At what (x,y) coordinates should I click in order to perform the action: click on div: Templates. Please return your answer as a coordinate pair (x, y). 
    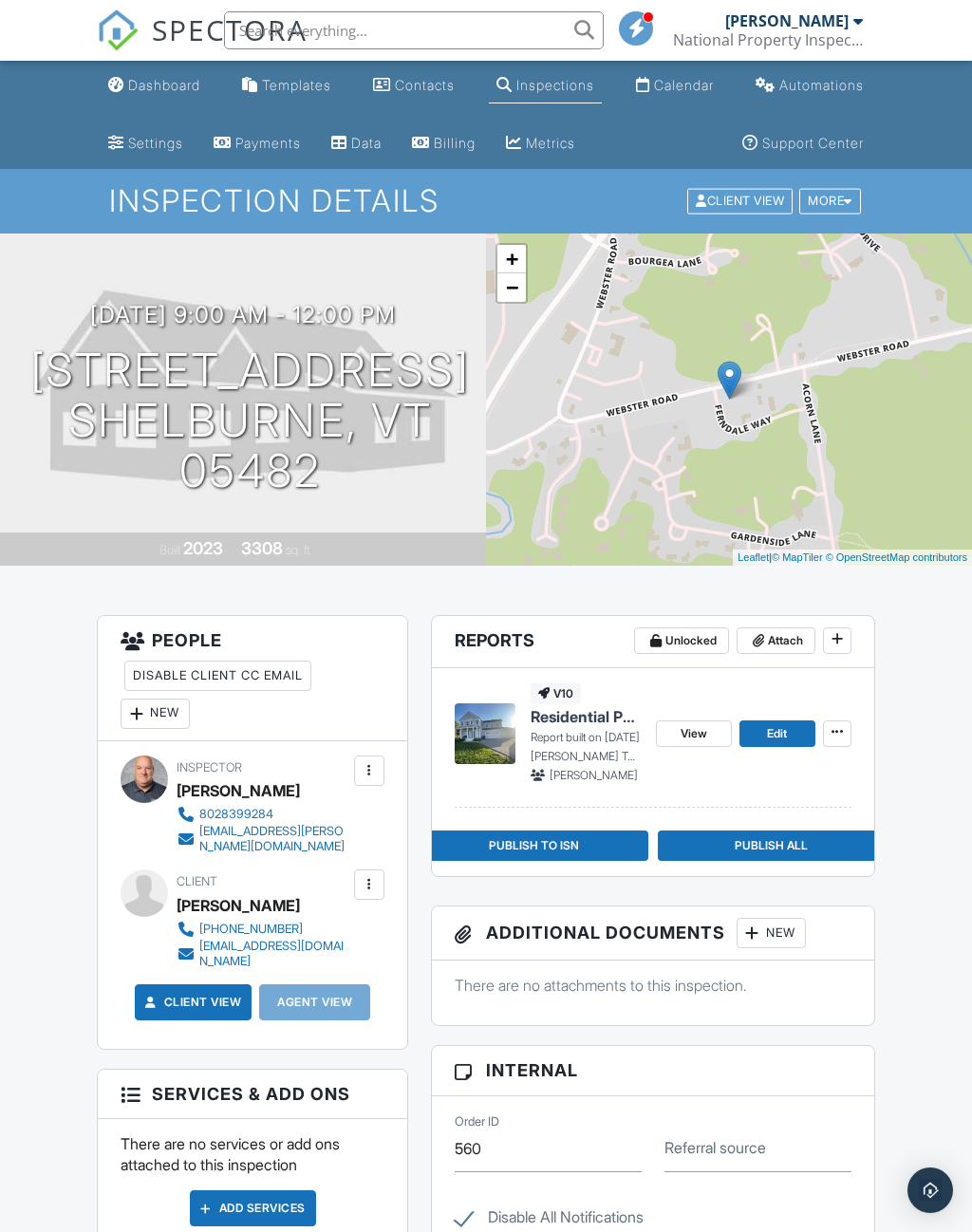
    Looking at the image, I should click on (296, 85).